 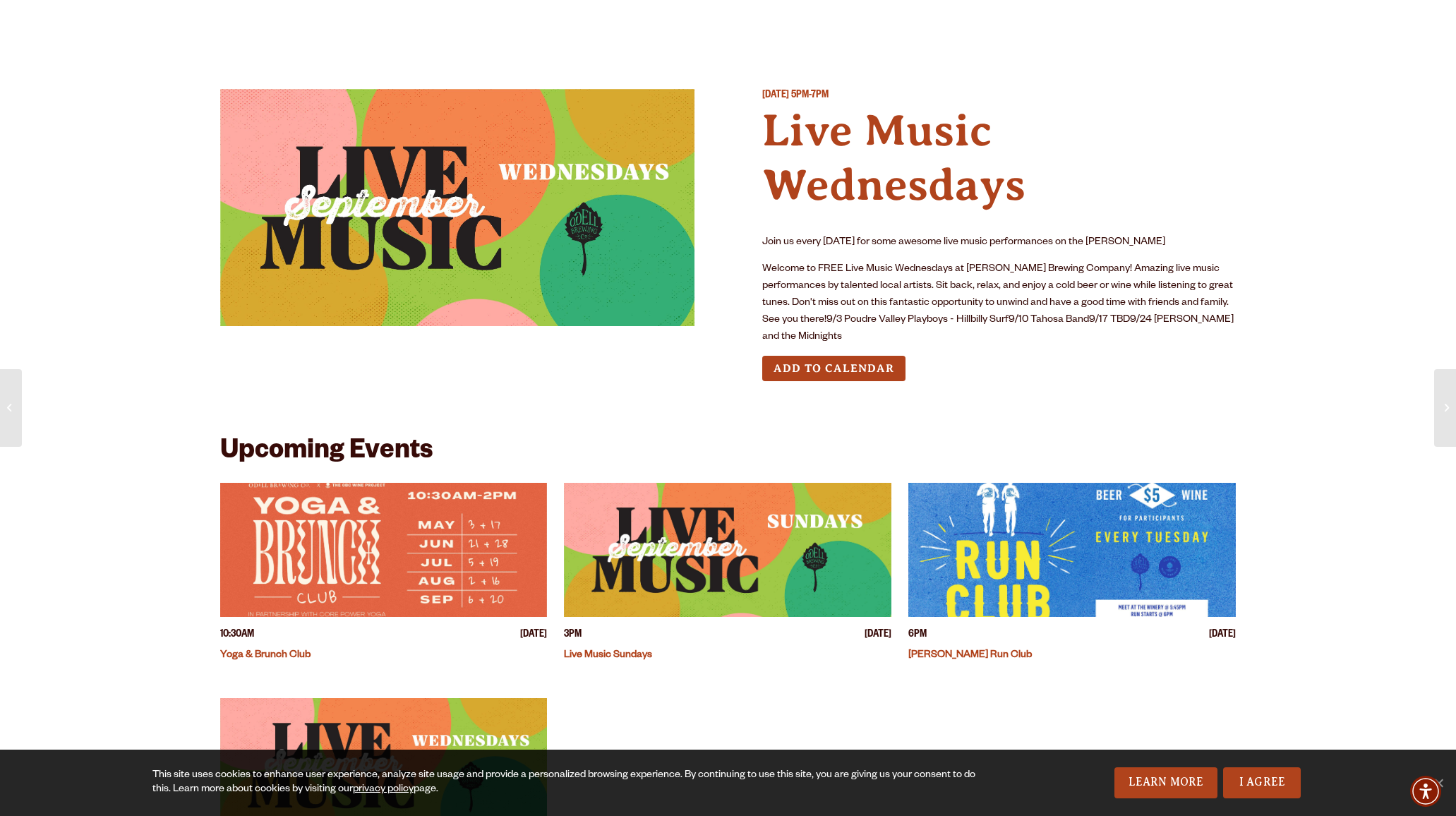 I want to click on div: Accessibility Menu, so click(x=1426, y=791).